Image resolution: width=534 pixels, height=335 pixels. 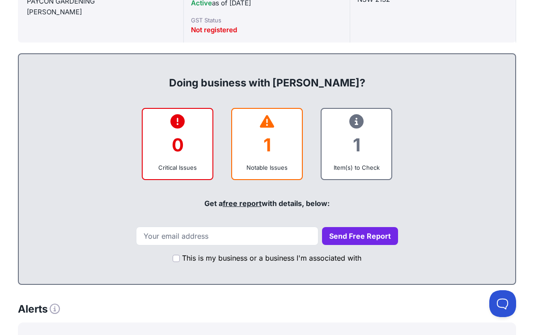 What do you see at coordinates (178, 144) in the screenshot?
I see `div: 0` at bounding box center [178, 144].